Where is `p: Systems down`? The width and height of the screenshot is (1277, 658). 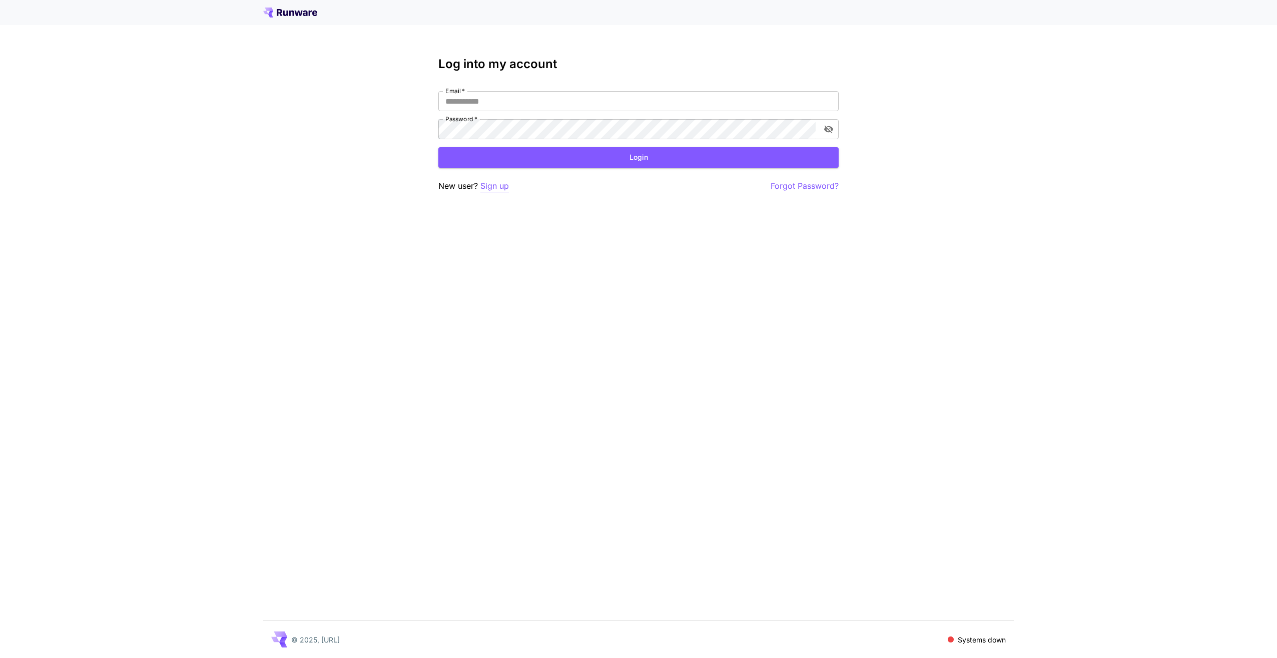 p: Systems down is located at coordinates (982, 639).